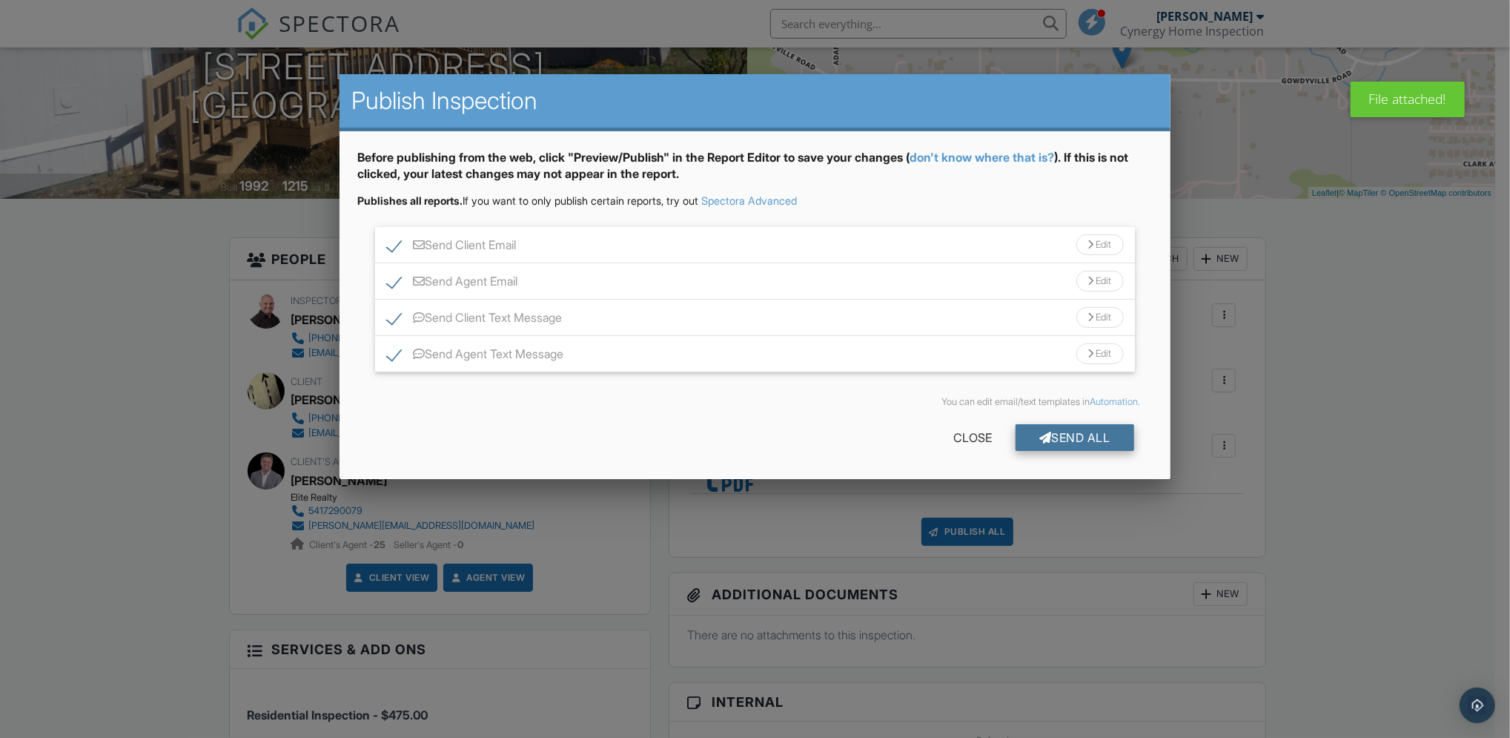  Describe the element at coordinates (1075, 437) in the screenshot. I see `div: Send All` at that location.